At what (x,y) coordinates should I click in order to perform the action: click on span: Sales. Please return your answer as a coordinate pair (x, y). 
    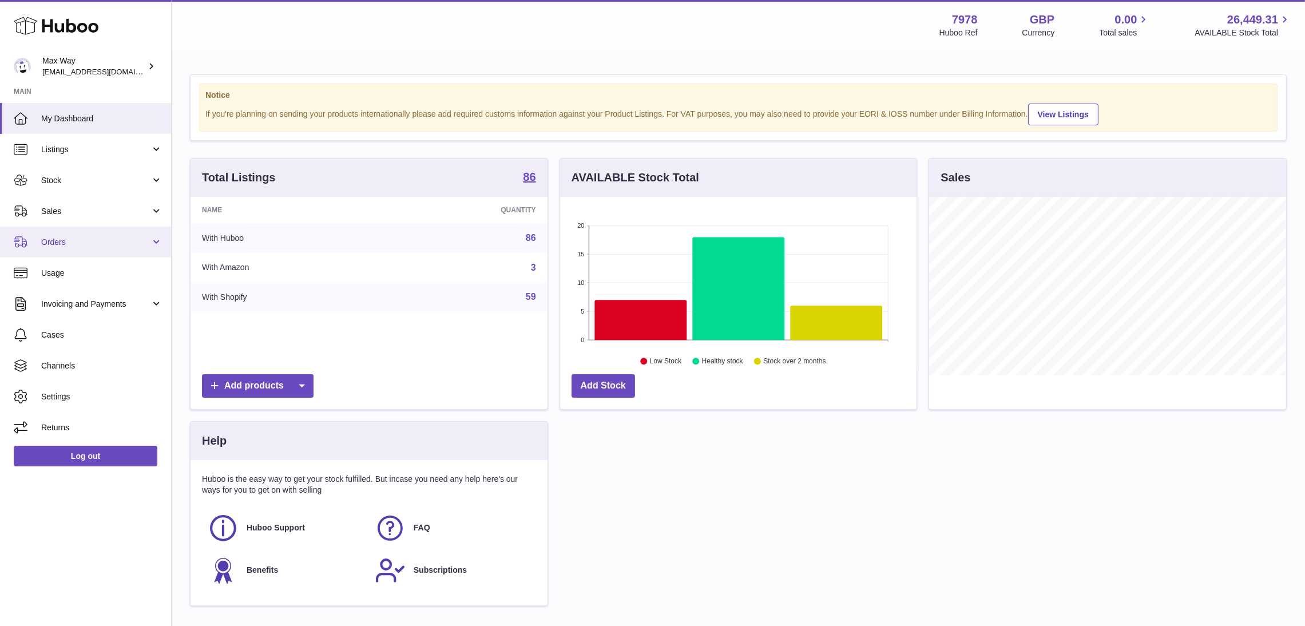
    Looking at the image, I should click on (96, 211).